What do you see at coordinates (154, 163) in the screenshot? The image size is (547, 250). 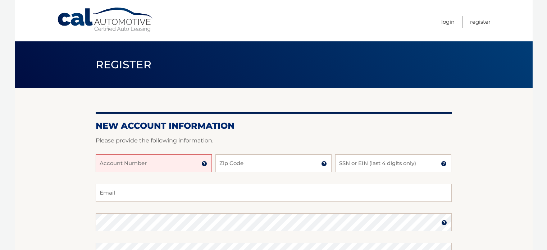 I see `input: Account Number` at bounding box center [154, 163].